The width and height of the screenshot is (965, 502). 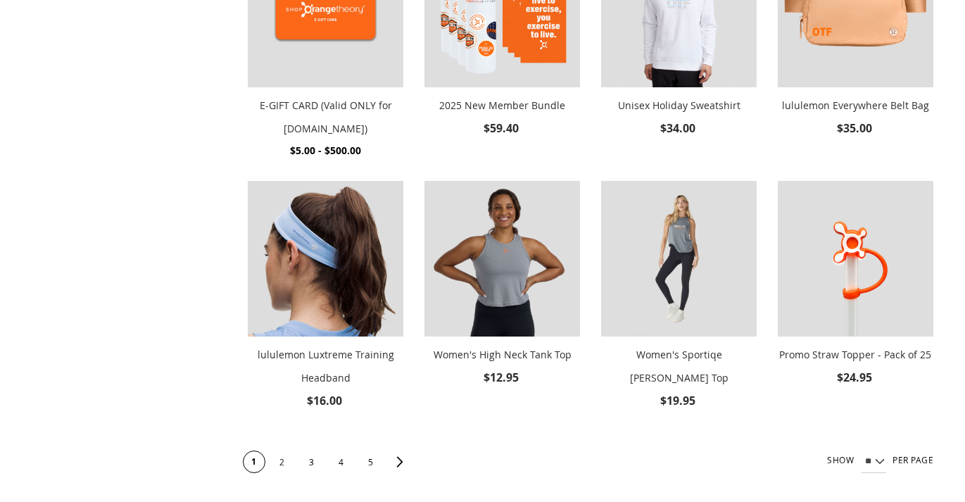 What do you see at coordinates (855, 105) in the screenshot?
I see `a: lululemon Everywhere Belt Bag` at bounding box center [855, 105].